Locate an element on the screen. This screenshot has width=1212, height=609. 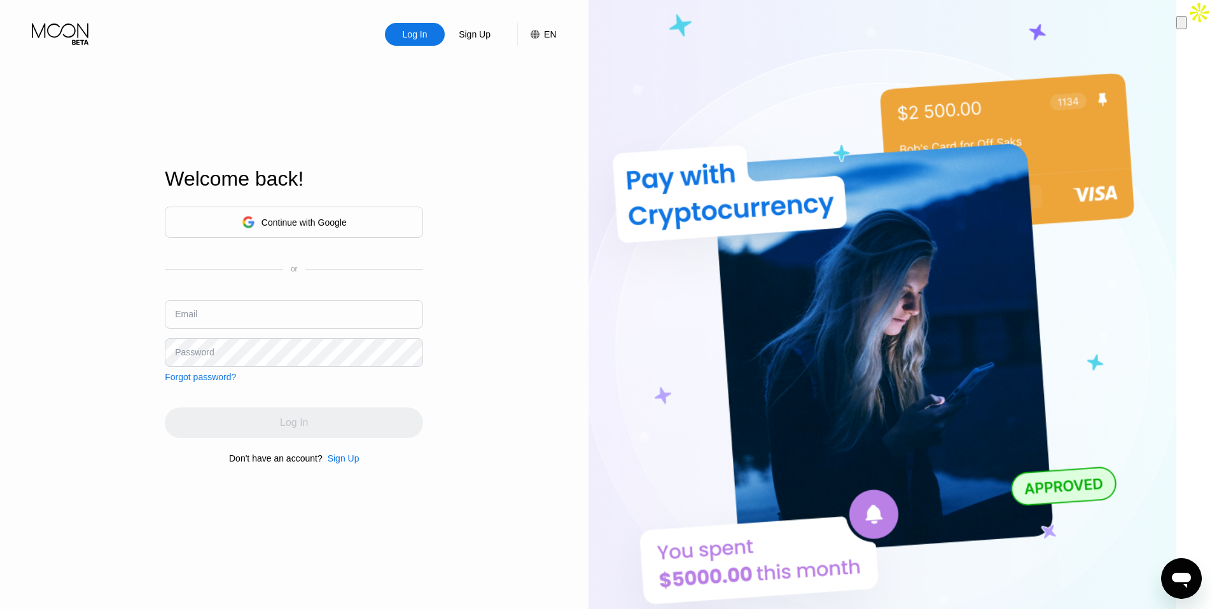
div: Log In is located at coordinates (415, 34).